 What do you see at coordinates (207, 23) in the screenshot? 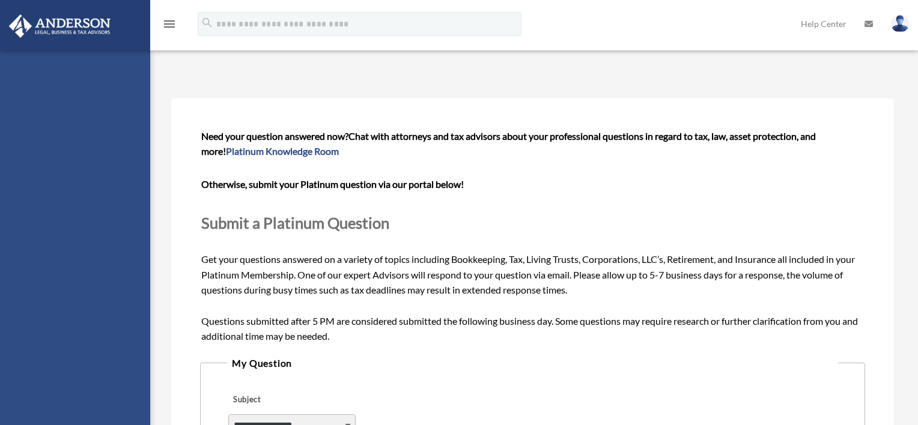
I see `i: search` at bounding box center [207, 23].